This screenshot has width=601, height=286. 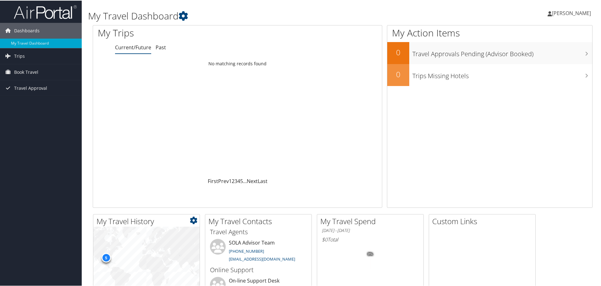 I want to click on h1: My Trips, so click(x=177, y=32).